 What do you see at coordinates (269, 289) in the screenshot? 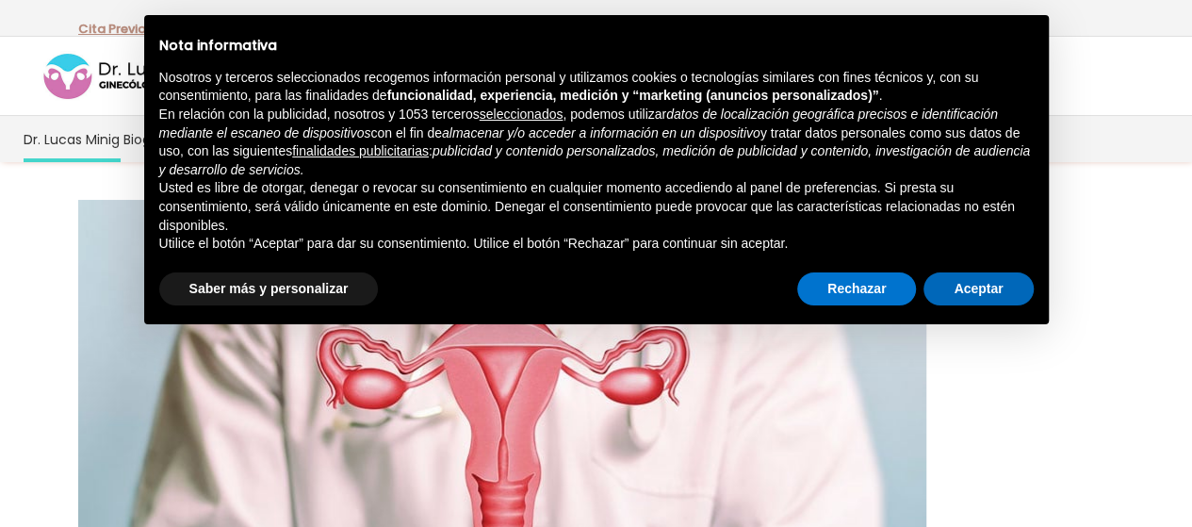
I see `button: Saber más y personalizar` at bounding box center [269, 289].